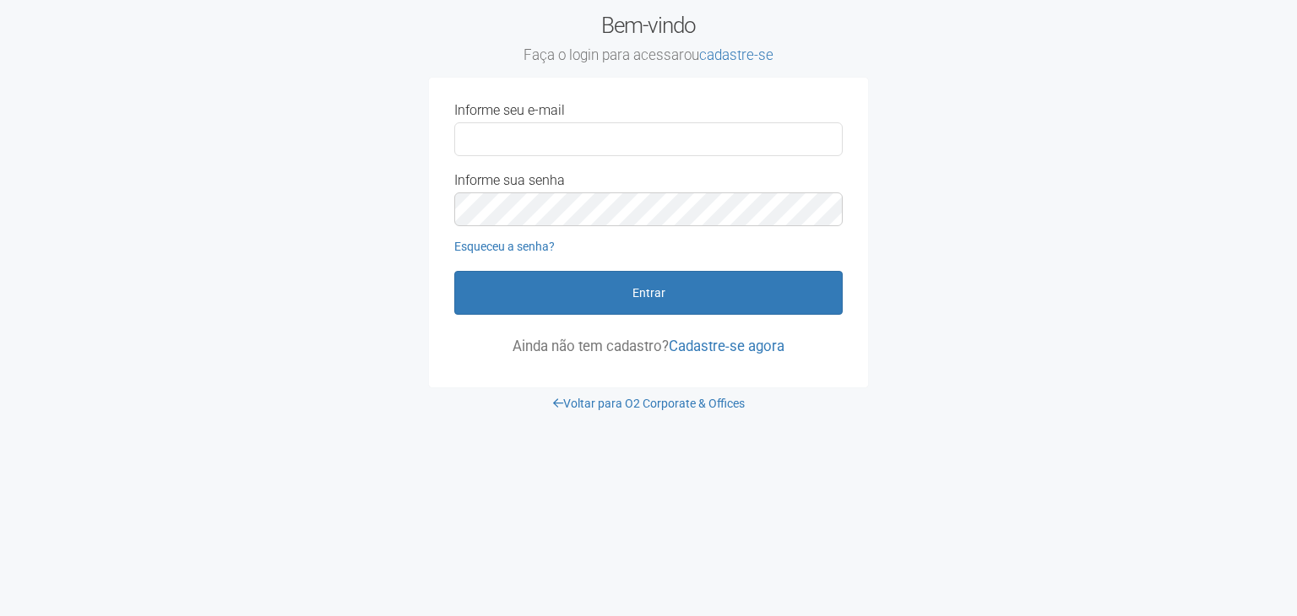 The width and height of the screenshot is (1297, 616). What do you see at coordinates (648, 346) in the screenshot?
I see `p: Ainda não tem cadastro?` at bounding box center [648, 346].